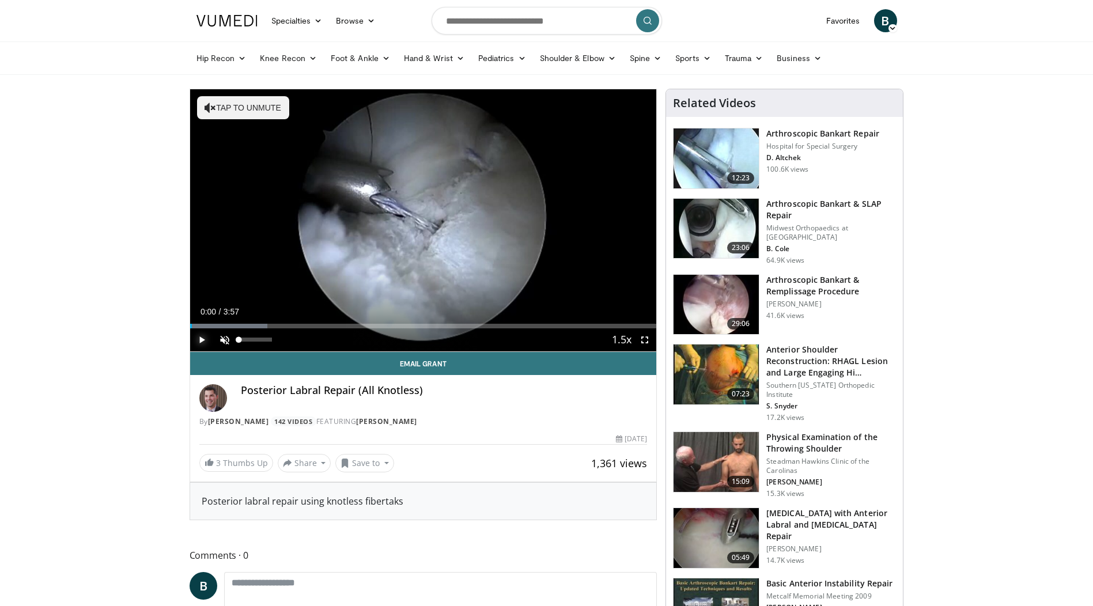 The height and width of the screenshot is (606, 1093). I want to click on img: wolf_3.png.150x105_q85_crop-smart_upscale.jpg, so click(716, 305).